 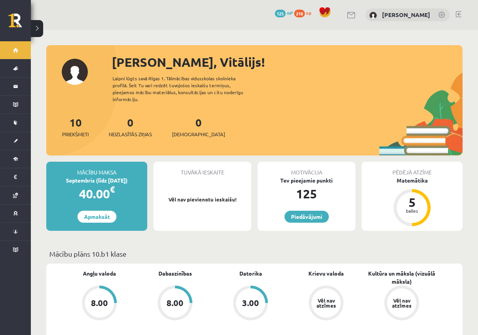 What do you see at coordinates (280, 13) in the screenshot?
I see `span: 125` at bounding box center [280, 13].